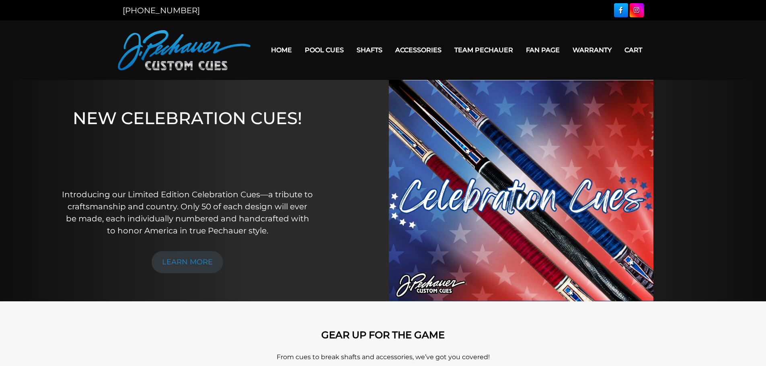  I want to click on a: Team Pechauer, so click(484, 50).